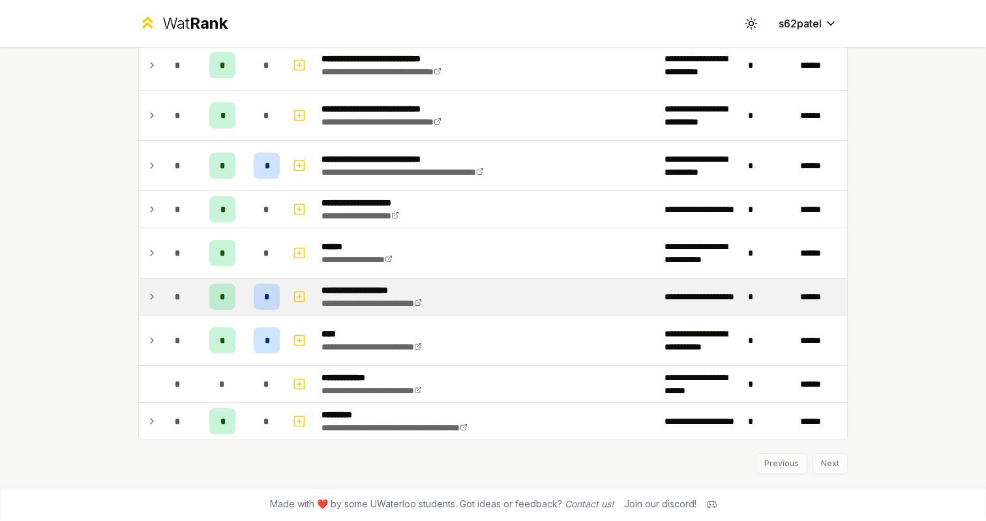 The image size is (986, 521). What do you see at coordinates (808, 23) in the screenshot?
I see `button: s62patel` at bounding box center [808, 23].